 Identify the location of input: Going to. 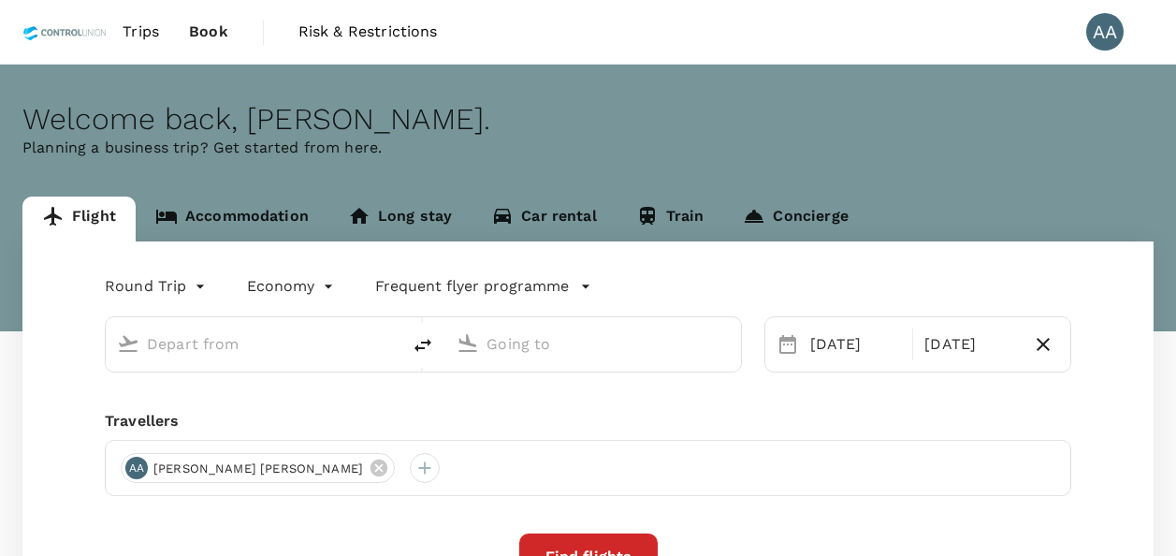
(593, 343).